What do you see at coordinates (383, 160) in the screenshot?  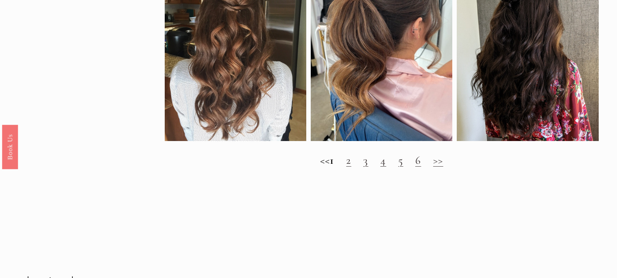 I see `a: 4` at bounding box center [383, 160].